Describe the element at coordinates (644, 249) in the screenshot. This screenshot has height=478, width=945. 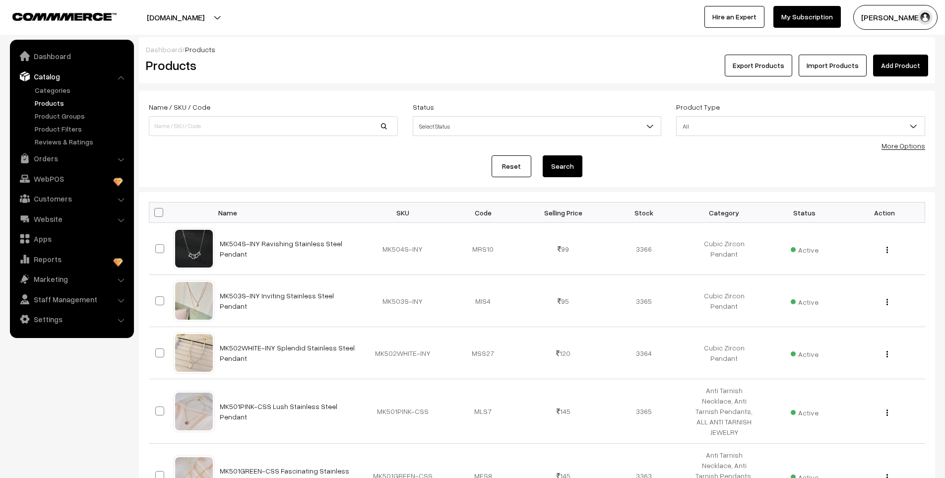
I see `td: 3366` at that location.